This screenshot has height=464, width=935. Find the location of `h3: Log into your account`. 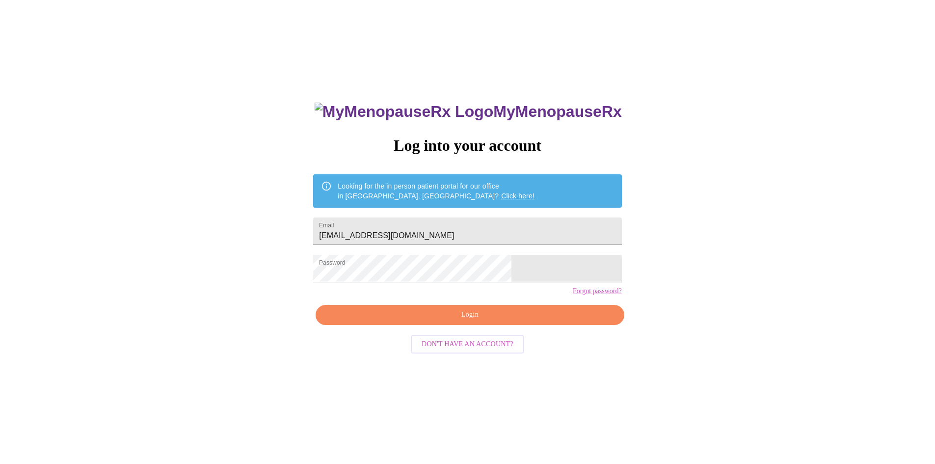

h3: Log into your account is located at coordinates (467, 145).